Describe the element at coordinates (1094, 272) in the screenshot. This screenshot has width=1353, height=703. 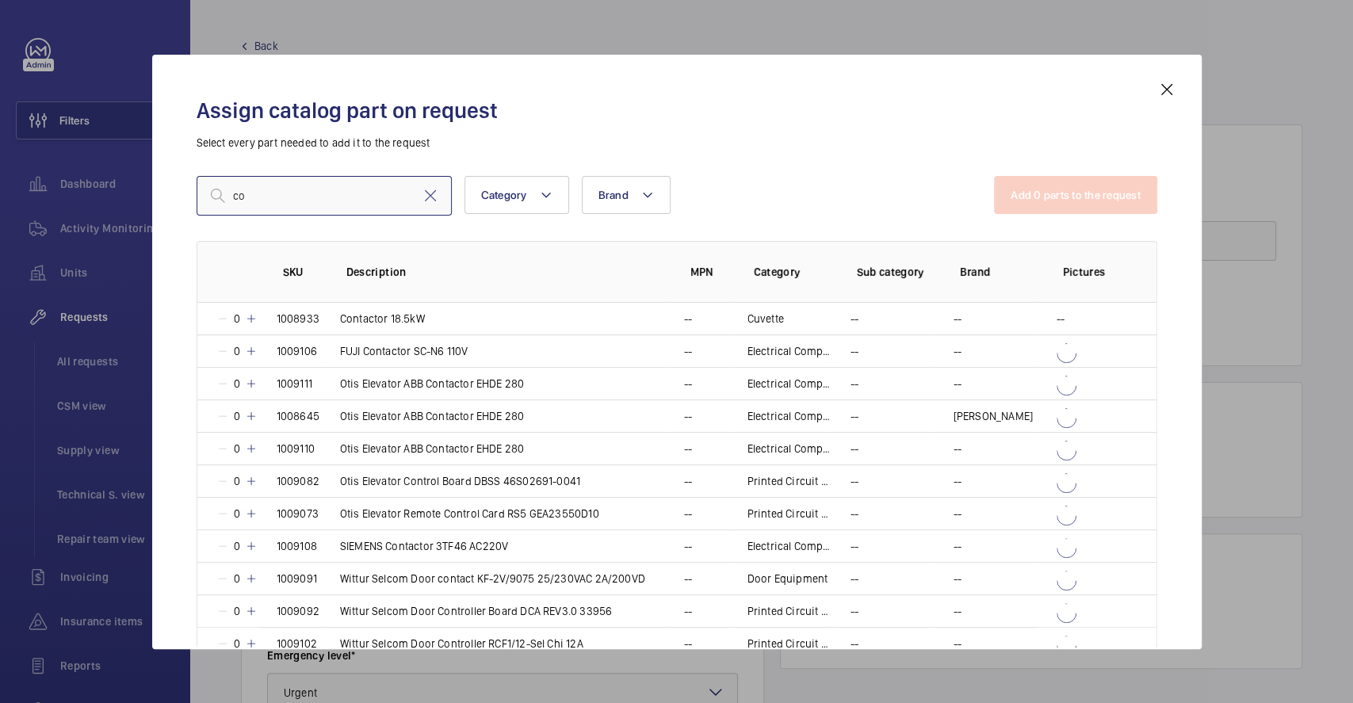
I see `p: Pictures` at that location.